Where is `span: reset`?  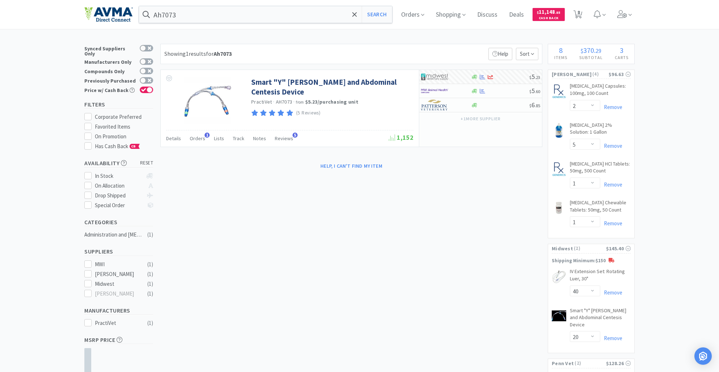
span: reset is located at coordinates (147, 163).